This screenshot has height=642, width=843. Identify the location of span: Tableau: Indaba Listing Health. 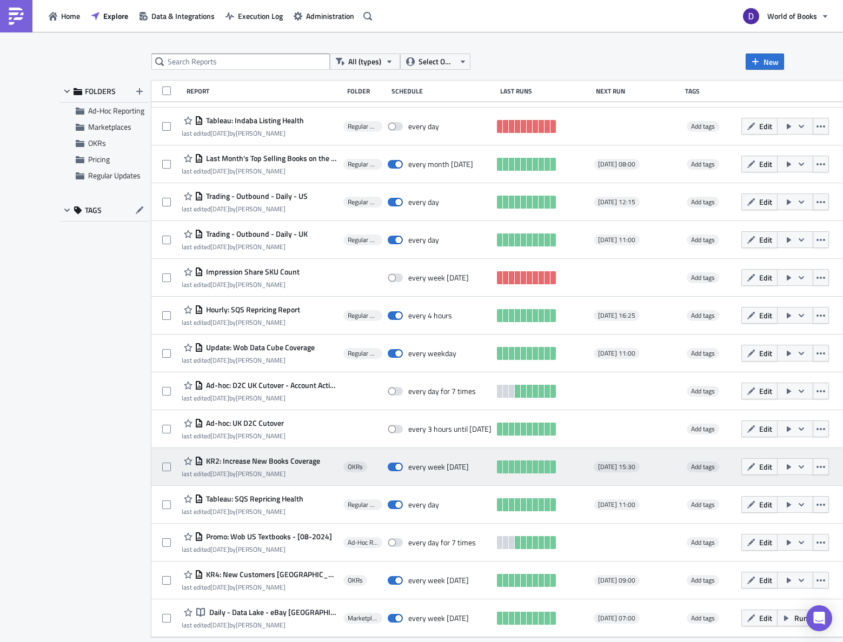
(253, 121).